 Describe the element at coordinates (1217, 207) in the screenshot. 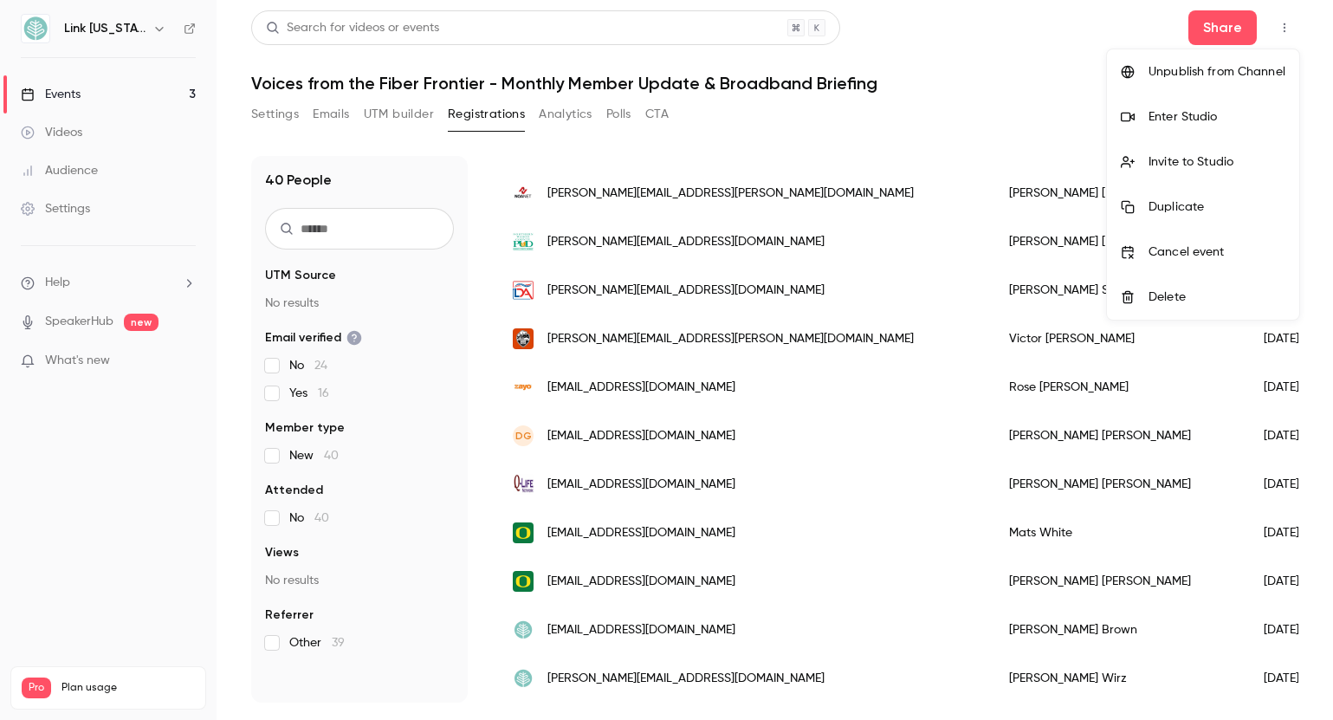

I see `div: Duplicate` at that location.